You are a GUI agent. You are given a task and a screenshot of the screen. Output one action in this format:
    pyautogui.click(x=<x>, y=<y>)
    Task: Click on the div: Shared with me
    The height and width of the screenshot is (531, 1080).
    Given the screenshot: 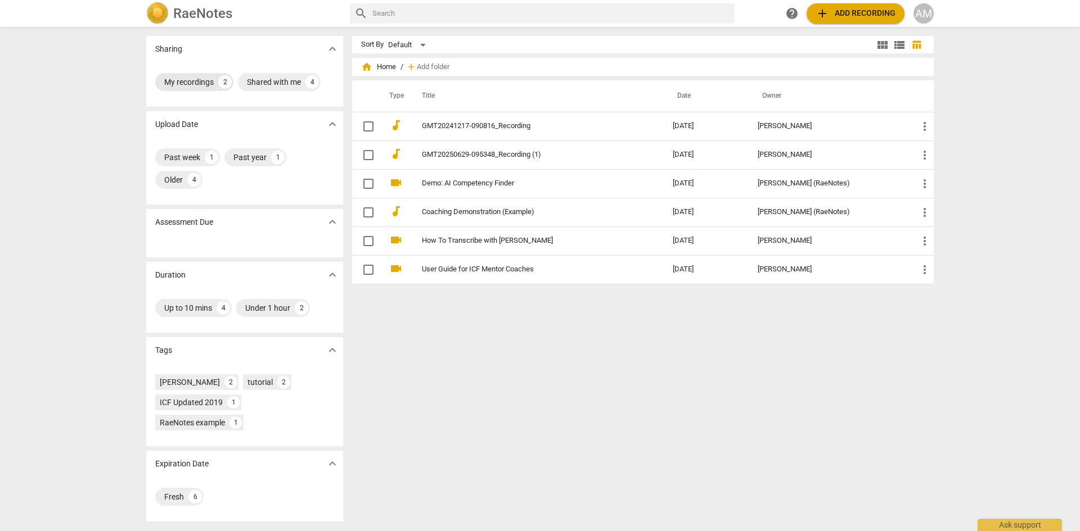 What is the action you would take?
    pyautogui.click(x=274, y=82)
    